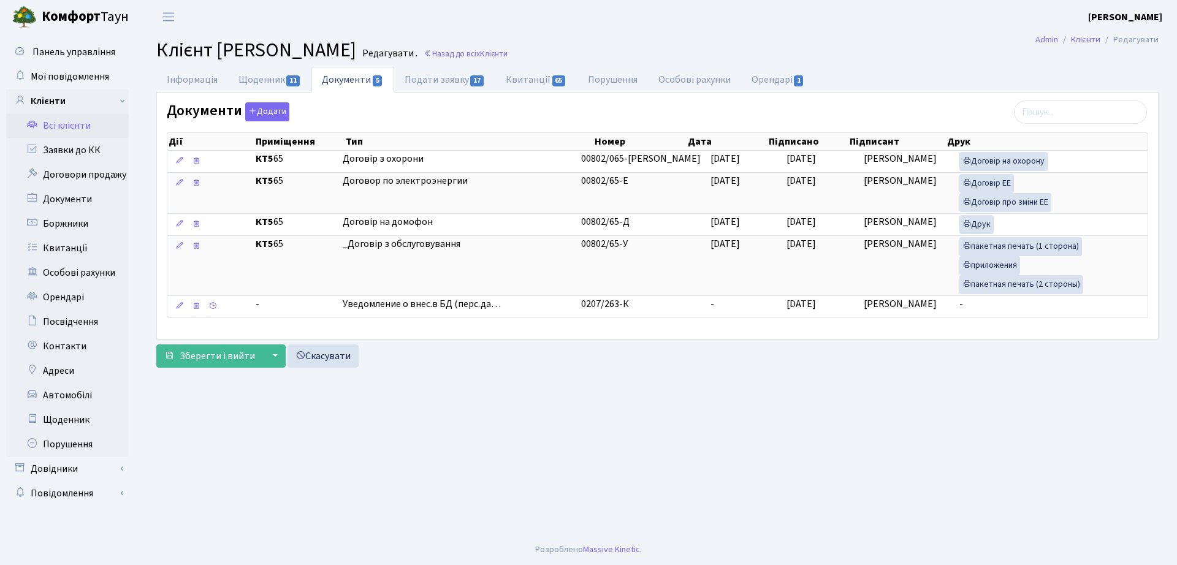  Describe the element at coordinates (67, 469) in the screenshot. I see `a: Довідники` at that location.